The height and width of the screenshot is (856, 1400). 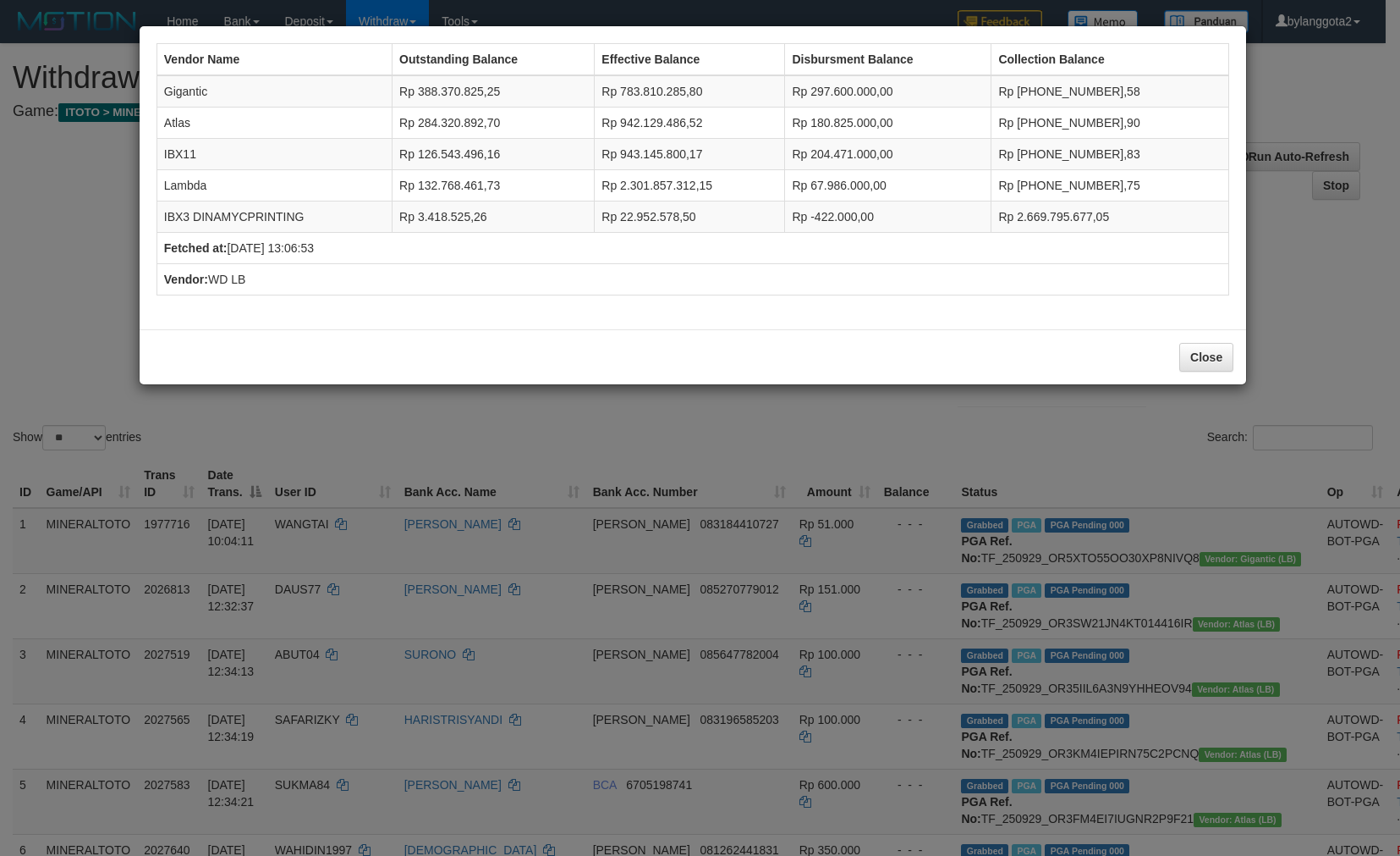 I want to click on td: Rp 942.129.486,52, so click(x=689, y=122).